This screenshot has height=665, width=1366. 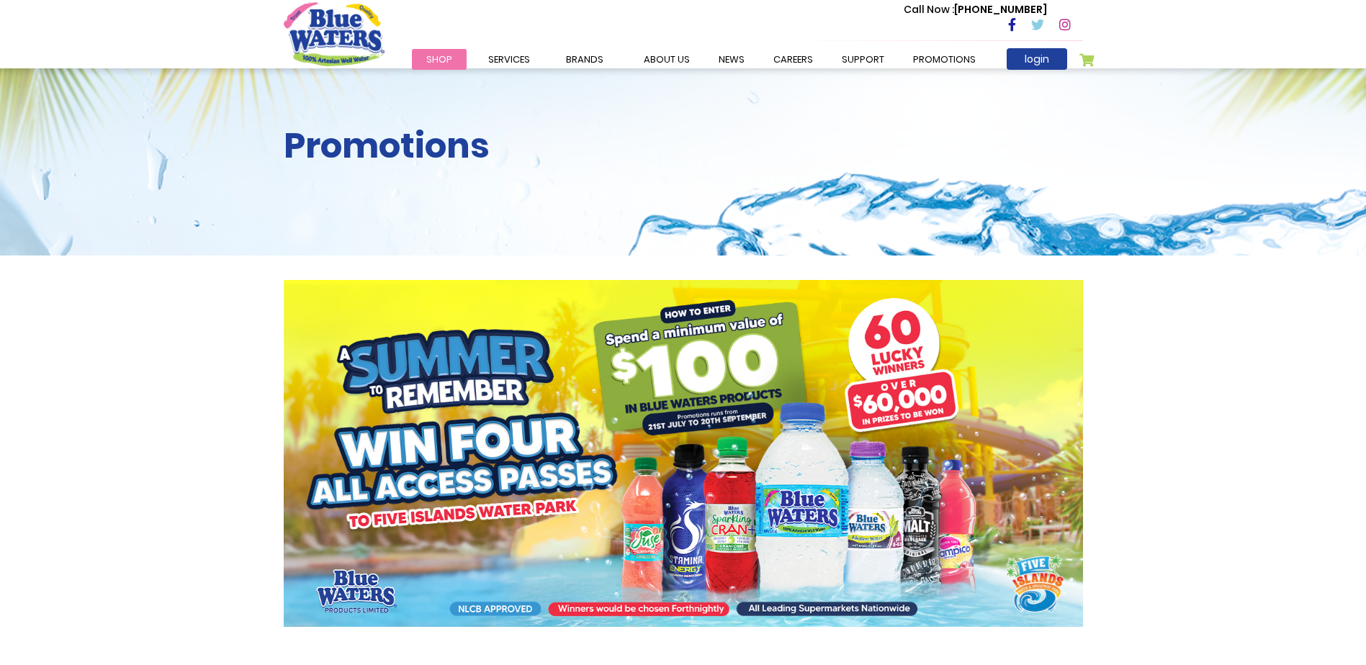 I want to click on a: Promotions, so click(x=944, y=59).